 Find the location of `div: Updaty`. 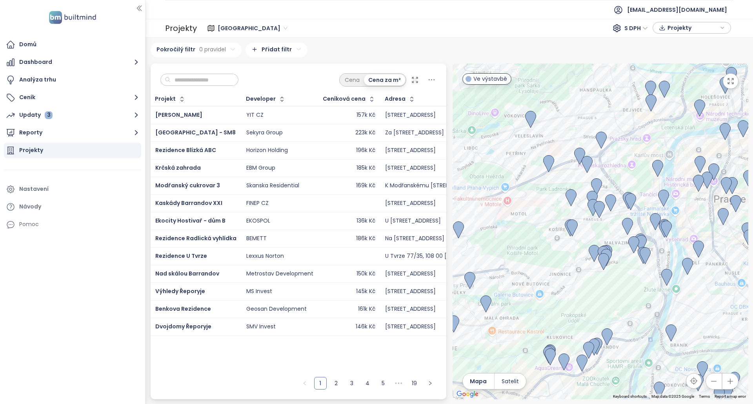

div: Updaty is located at coordinates (36, 115).